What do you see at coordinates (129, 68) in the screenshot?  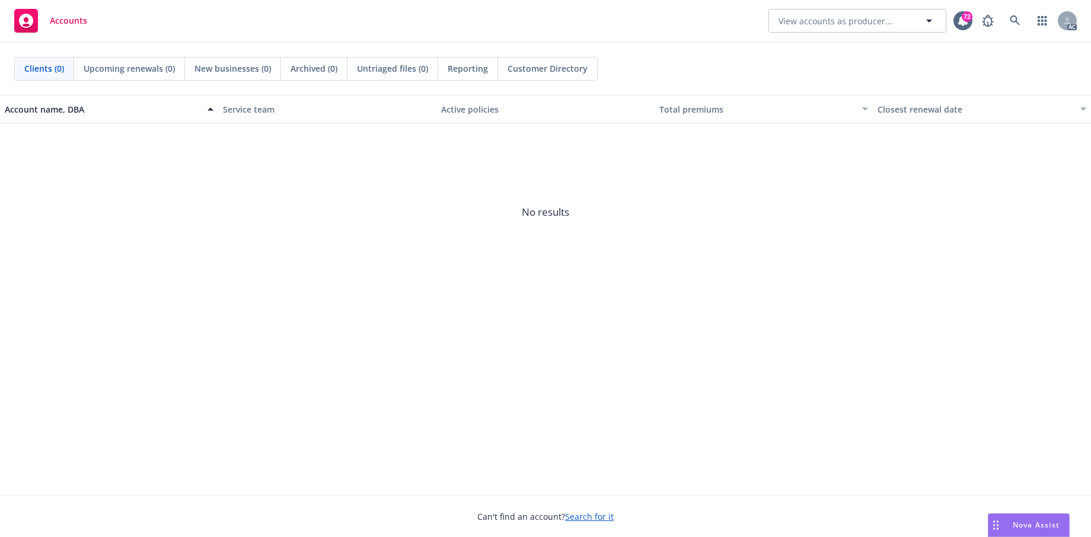 I see `span: Upcoming renewals (0)` at bounding box center [129, 68].